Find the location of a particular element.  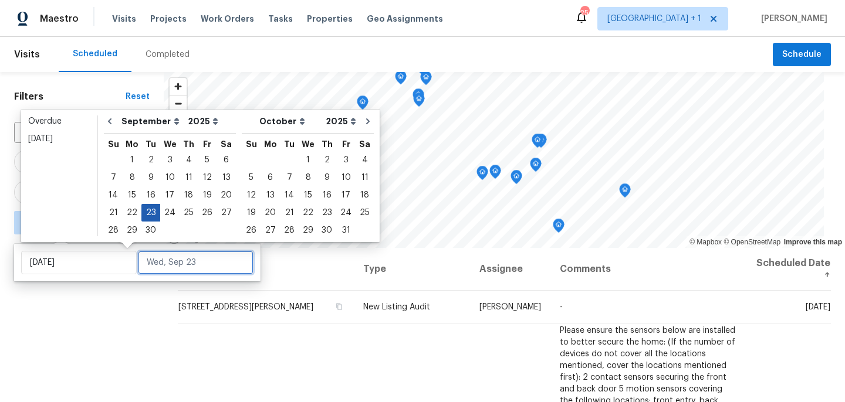

div: 25 is located at coordinates (188, 213).